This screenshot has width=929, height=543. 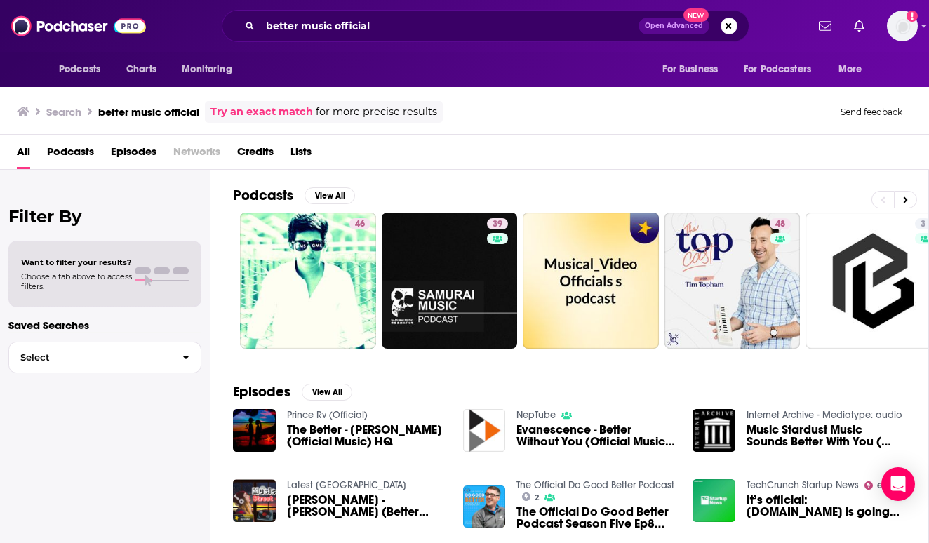 What do you see at coordinates (674, 26) in the screenshot?
I see `span: Open Advanced` at bounding box center [674, 26].